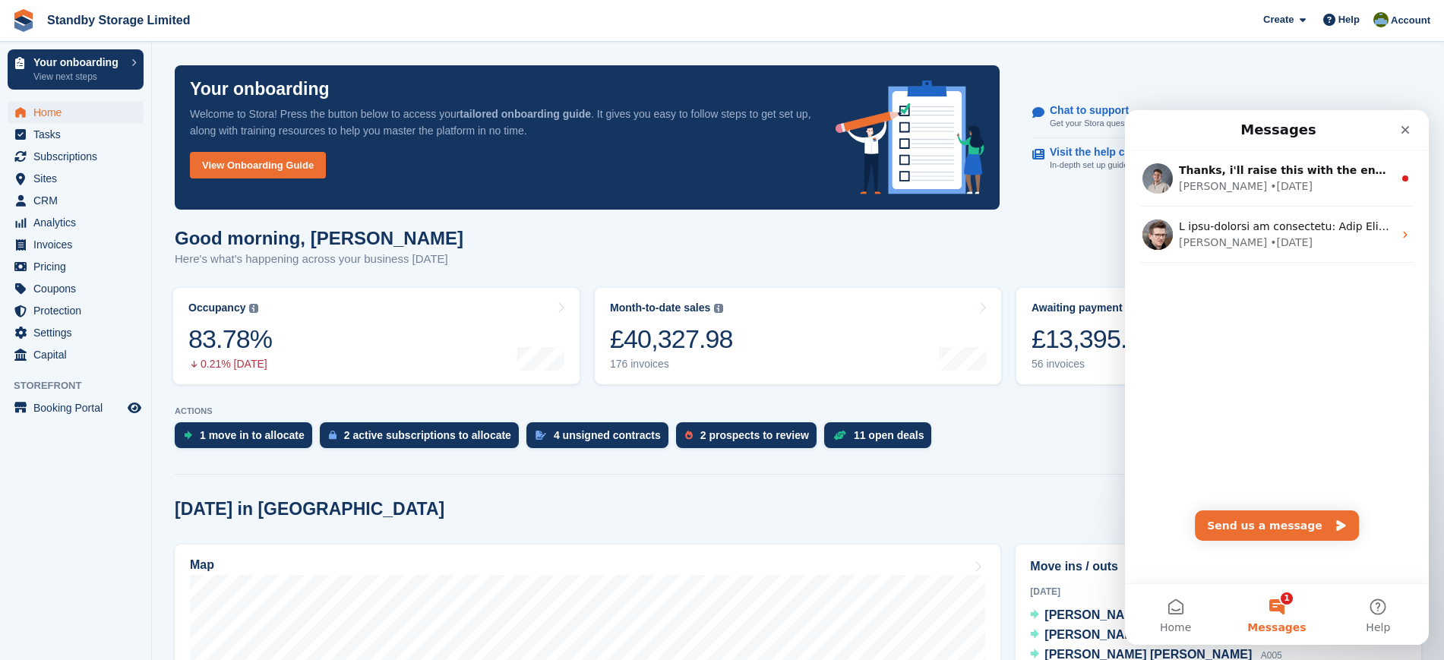 Image resolution: width=1444 pixels, height=660 pixels. I want to click on a: View Onboarding Guide, so click(257, 165).